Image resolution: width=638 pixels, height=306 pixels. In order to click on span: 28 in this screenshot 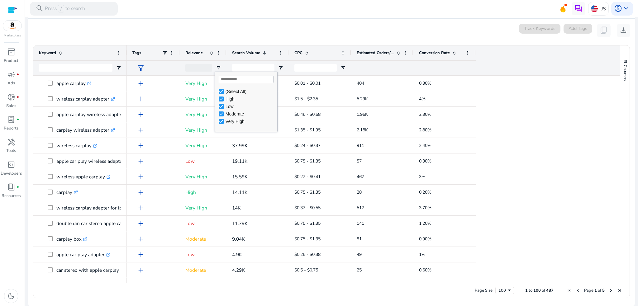, I will do `click(359, 192)`.